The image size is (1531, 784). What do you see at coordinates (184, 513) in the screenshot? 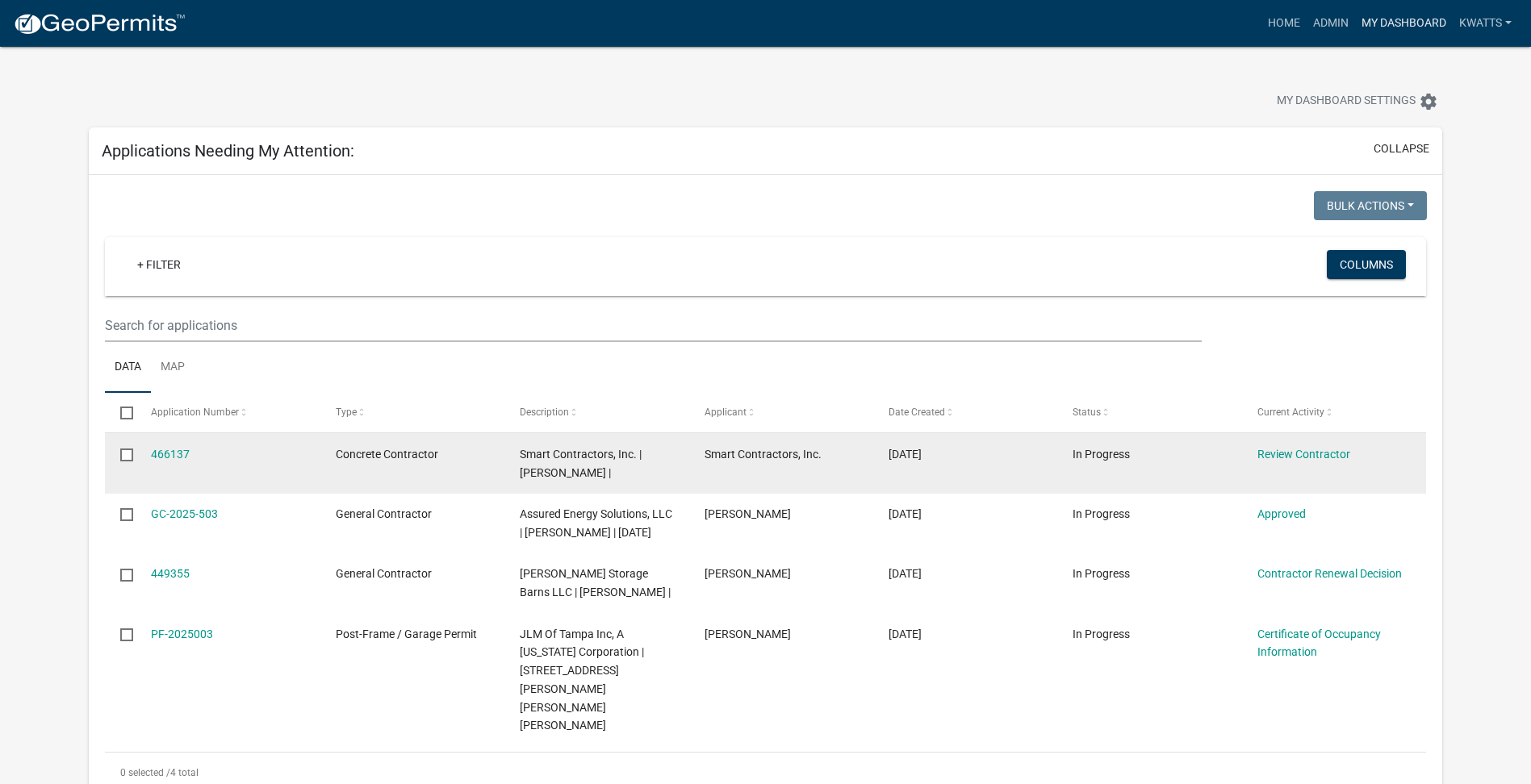
I see `a: GC-2025-503` at bounding box center [184, 513].